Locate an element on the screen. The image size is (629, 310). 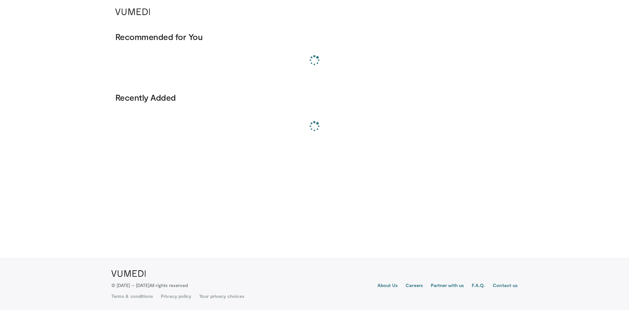
a: Terms & conditions is located at coordinates (132, 296).